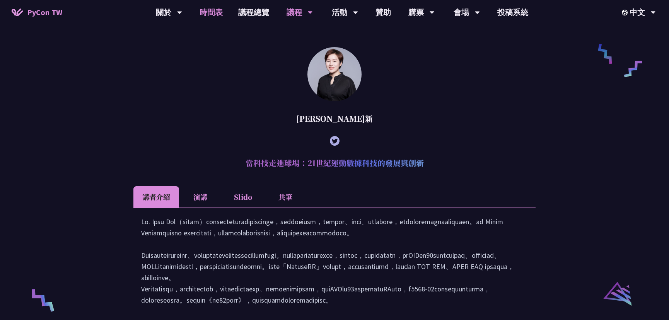  Describe the element at coordinates (156, 197) in the screenshot. I see `li: 講者介紹` at that location.